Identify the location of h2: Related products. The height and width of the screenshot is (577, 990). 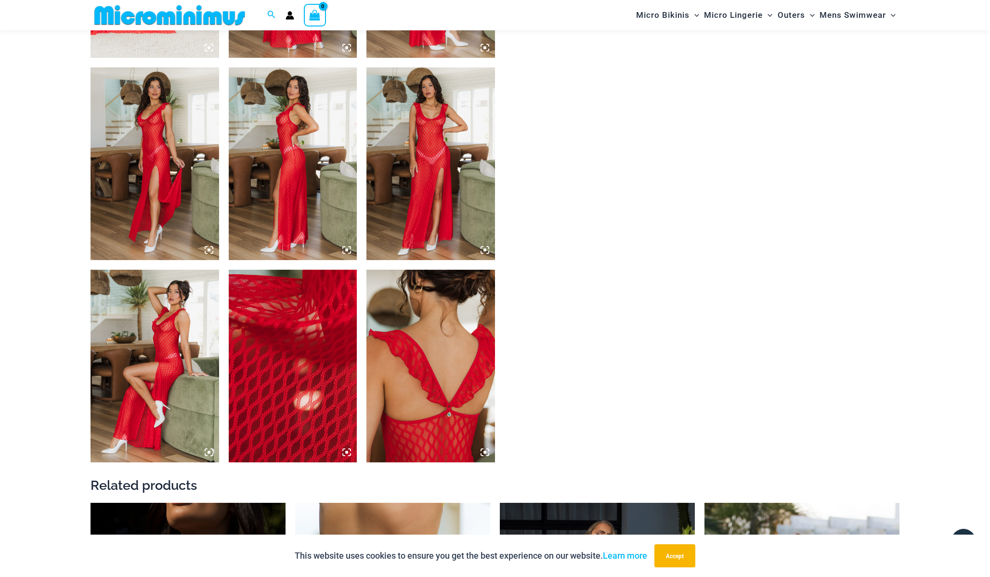
(495, 485).